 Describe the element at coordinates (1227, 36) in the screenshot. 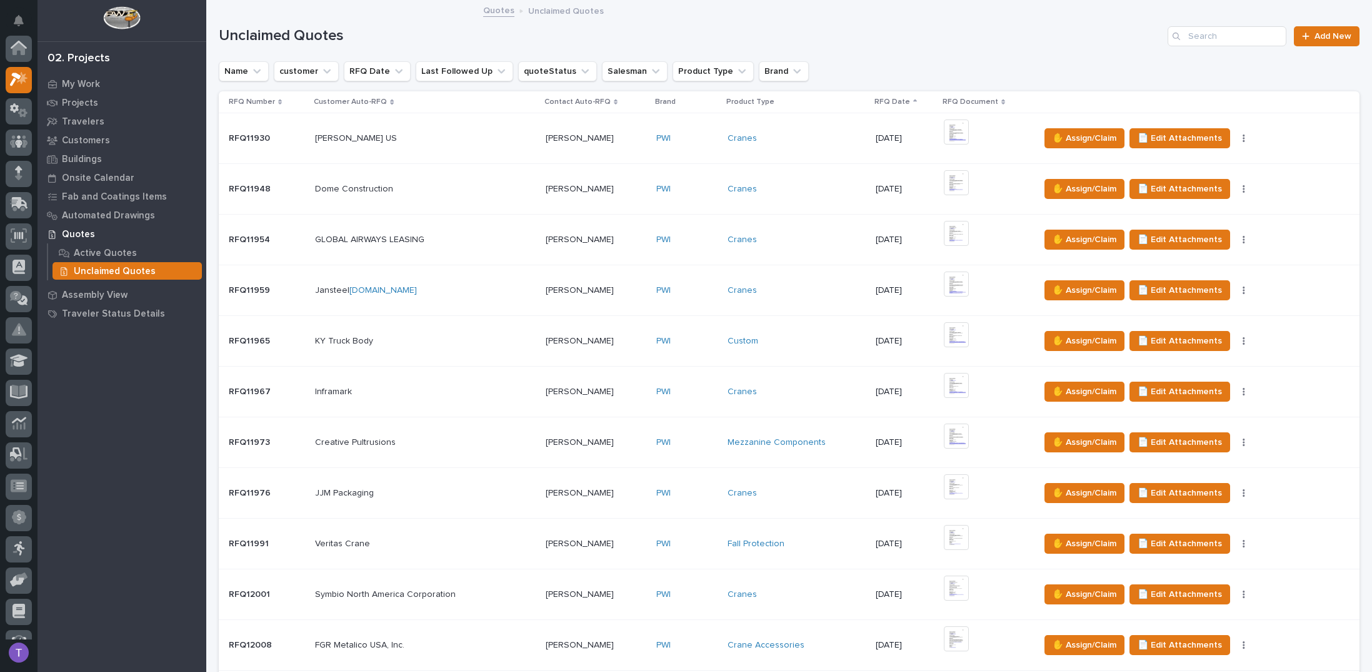

I see `div: Search` at that location.